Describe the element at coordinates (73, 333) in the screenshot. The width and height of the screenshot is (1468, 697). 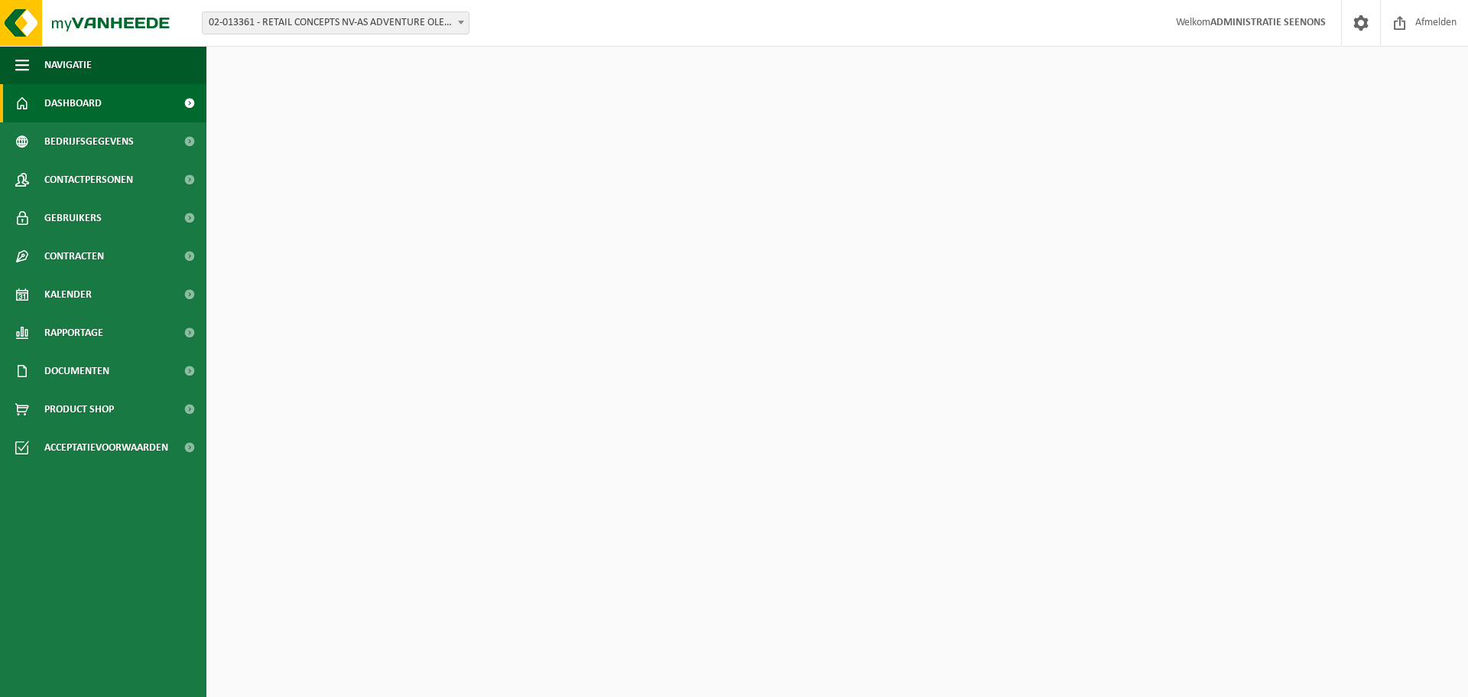
I see `span: Rapportage` at that location.